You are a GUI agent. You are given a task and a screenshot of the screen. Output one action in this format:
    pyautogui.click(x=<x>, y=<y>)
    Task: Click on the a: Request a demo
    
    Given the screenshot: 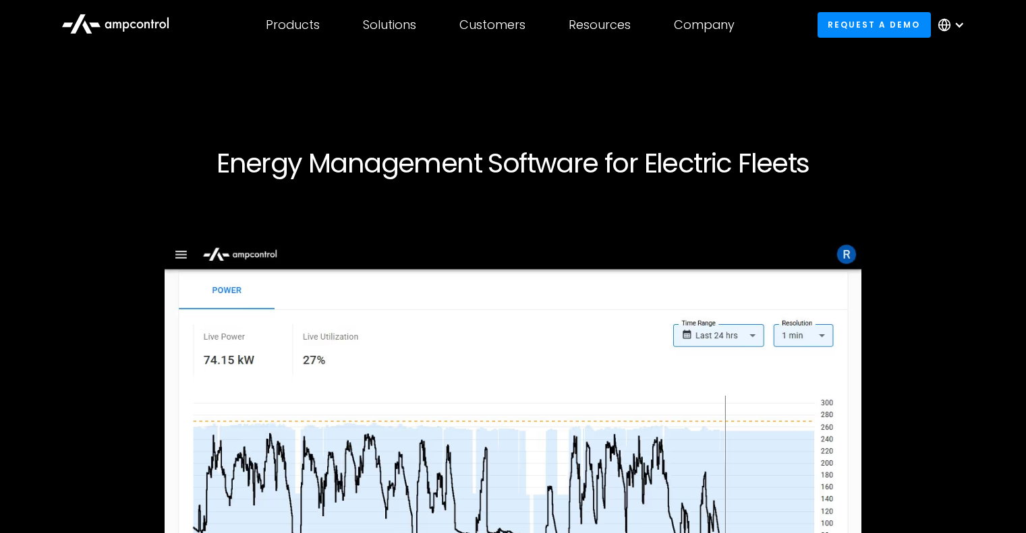 What is the action you would take?
    pyautogui.click(x=874, y=24)
    